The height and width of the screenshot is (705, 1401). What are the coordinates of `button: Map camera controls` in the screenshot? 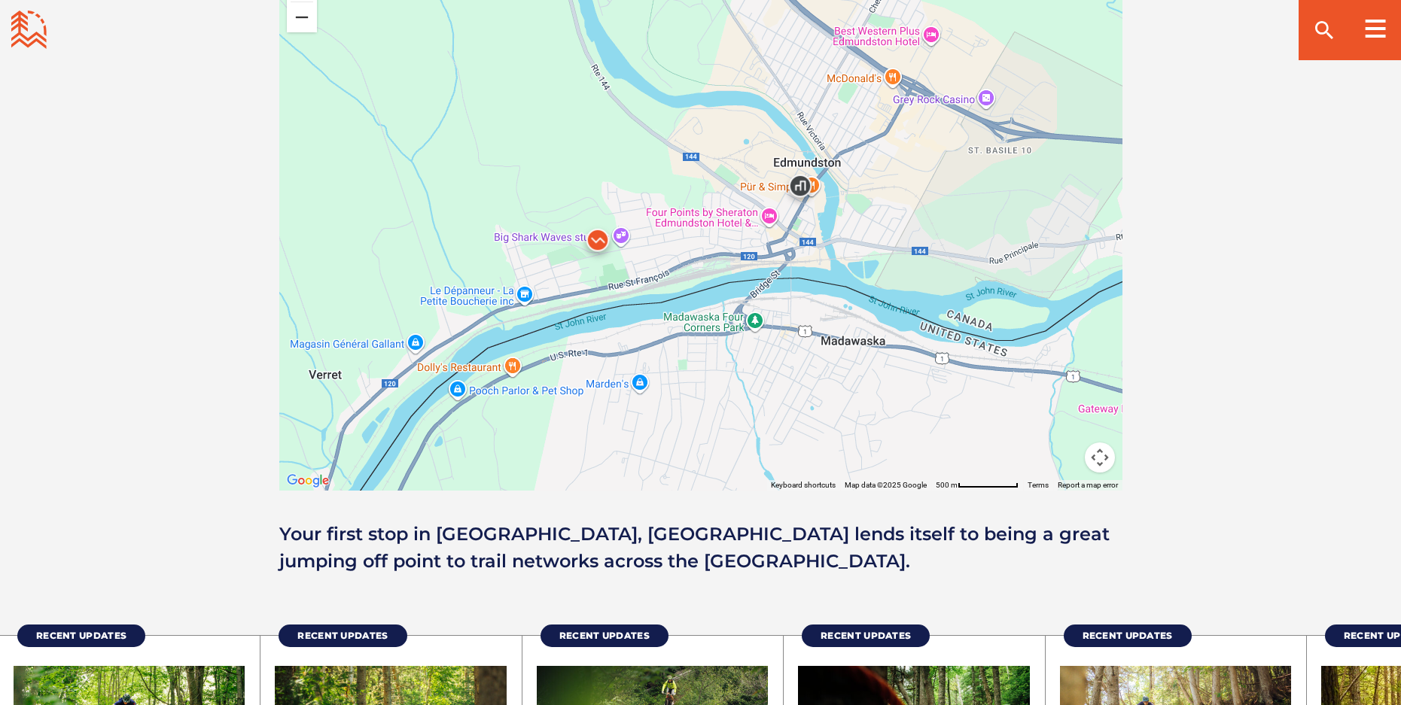 It's located at (1100, 458).